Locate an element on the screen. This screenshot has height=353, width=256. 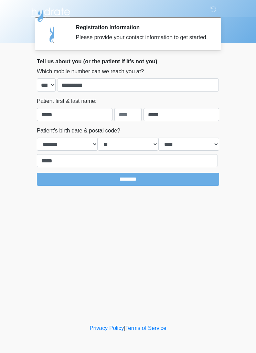
label: Patient first & last name: is located at coordinates (66, 101).